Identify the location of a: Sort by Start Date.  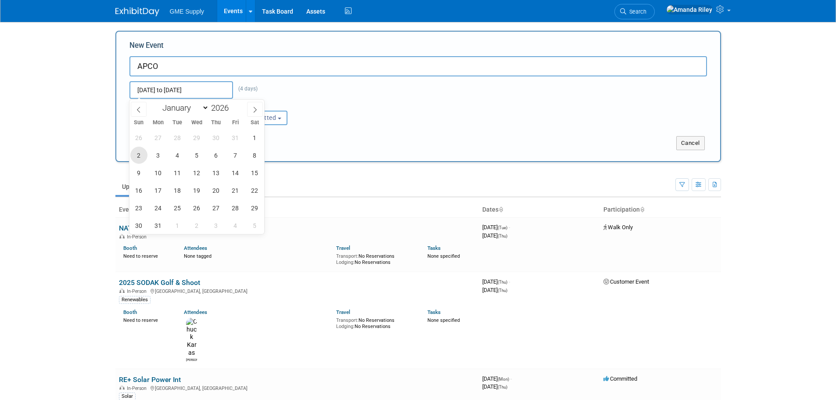
(501, 209).